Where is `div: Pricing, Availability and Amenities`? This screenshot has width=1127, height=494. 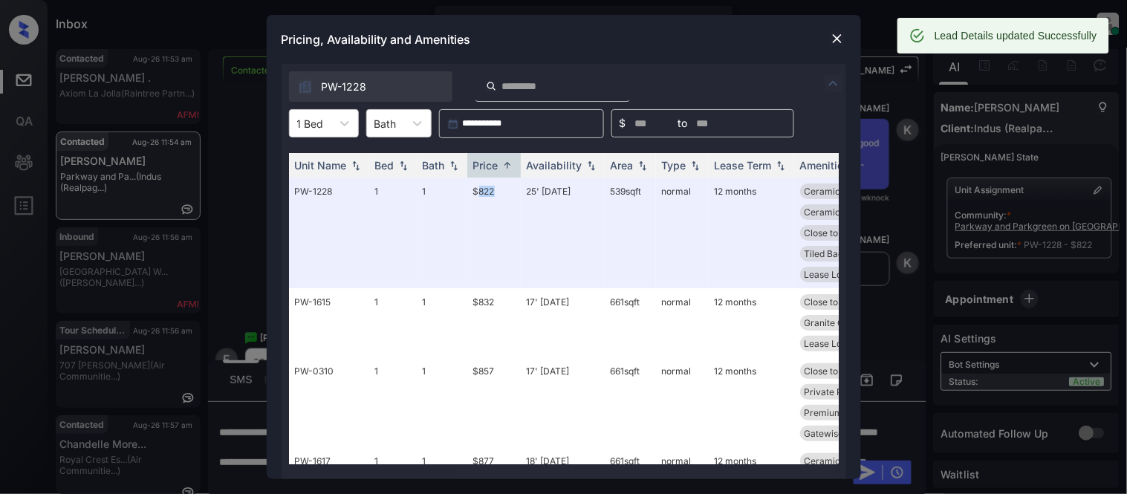 div: Pricing, Availability and Amenities is located at coordinates (564, 39).